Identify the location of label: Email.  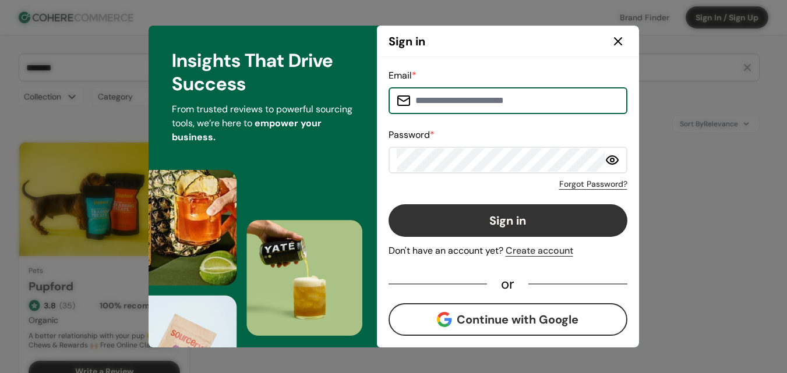
(402, 75).